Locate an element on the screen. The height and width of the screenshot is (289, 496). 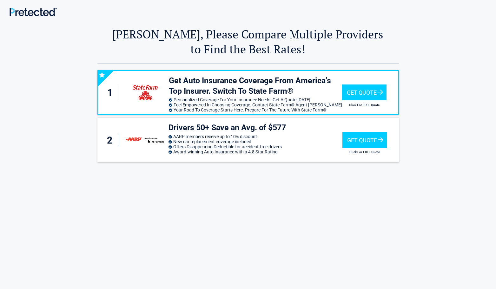
li: New car replacement coverage included is located at coordinates (255, 142).